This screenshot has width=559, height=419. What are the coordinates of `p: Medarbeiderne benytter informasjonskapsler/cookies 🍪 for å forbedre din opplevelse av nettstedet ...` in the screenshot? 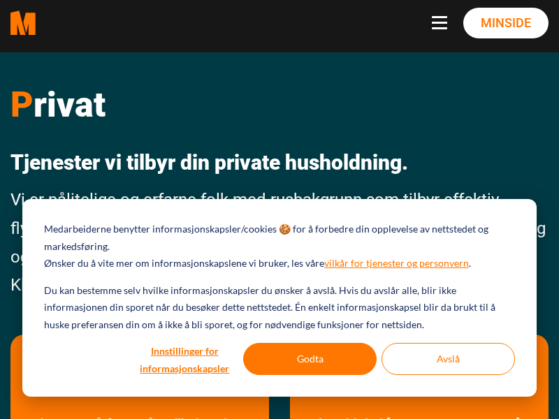 It's located at (280, 238).